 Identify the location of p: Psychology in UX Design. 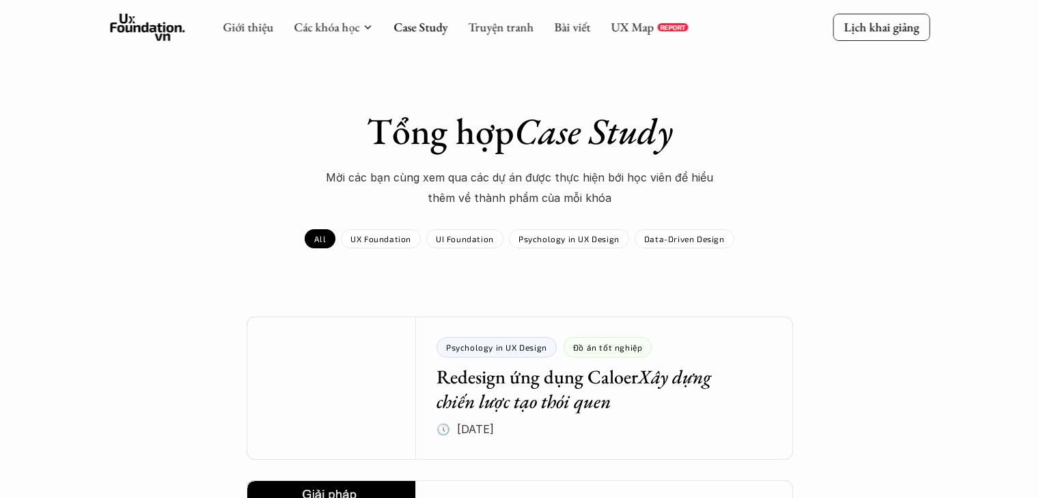
(569, 239).